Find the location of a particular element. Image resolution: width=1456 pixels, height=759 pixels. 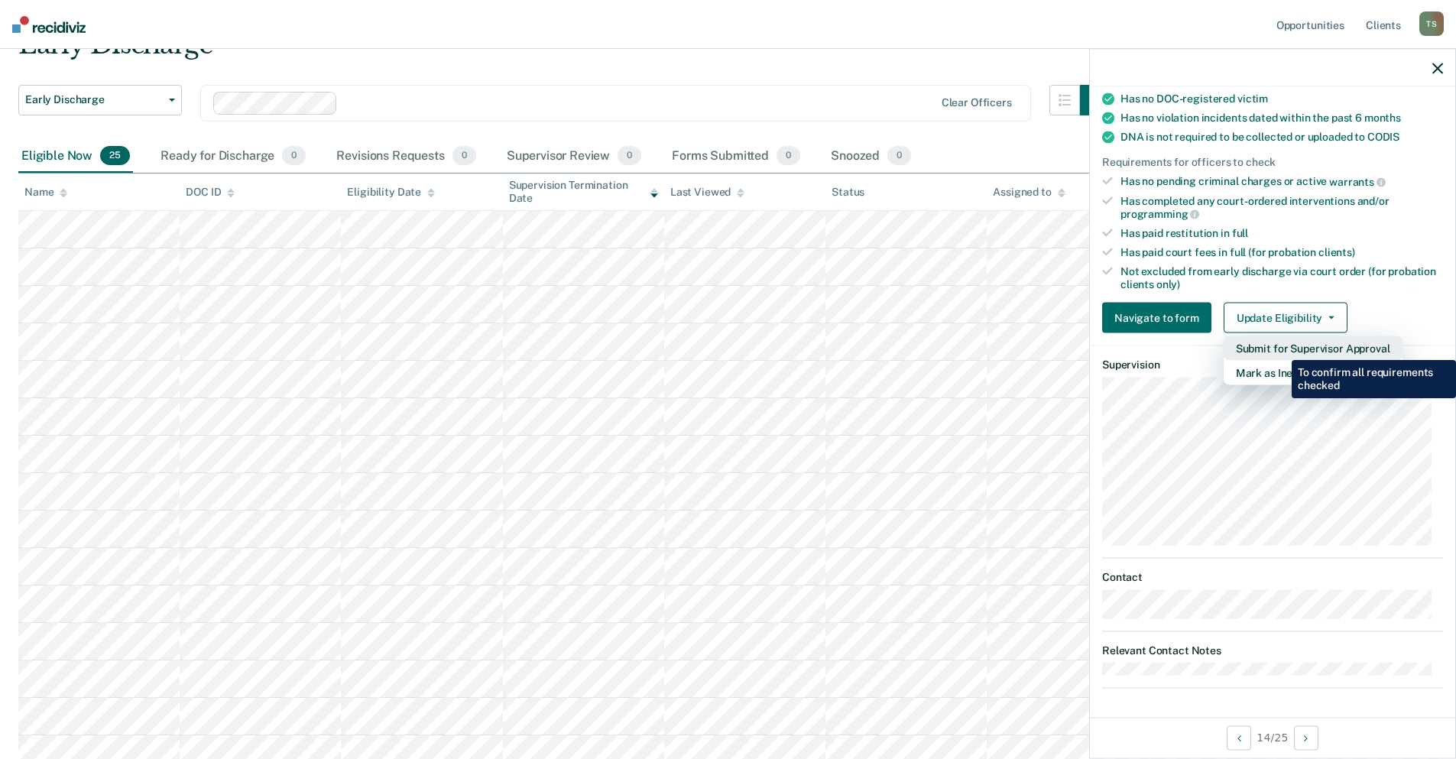

button: Navigate to form is located at coordinates (1156, 318).